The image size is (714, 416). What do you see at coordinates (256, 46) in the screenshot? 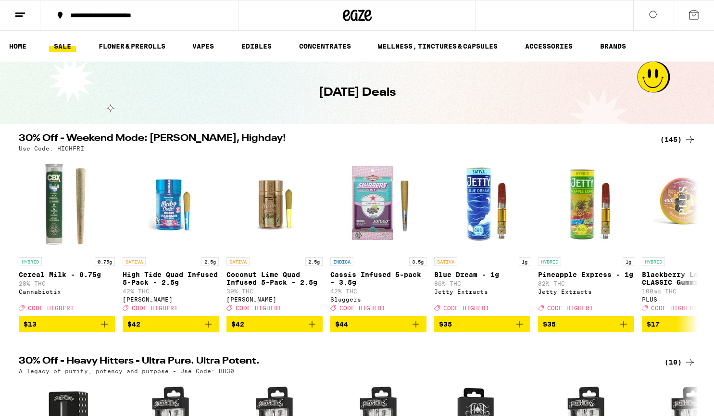
I see `a: EDIBLES` at bounding box center [256, 46].